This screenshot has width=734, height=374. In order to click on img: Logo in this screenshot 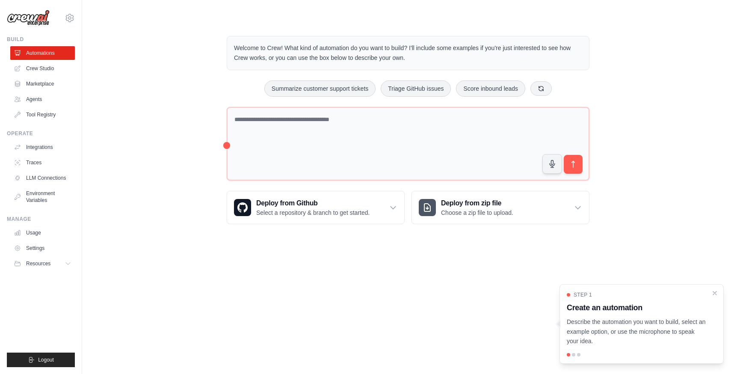, I will do `click(28, 18)`.